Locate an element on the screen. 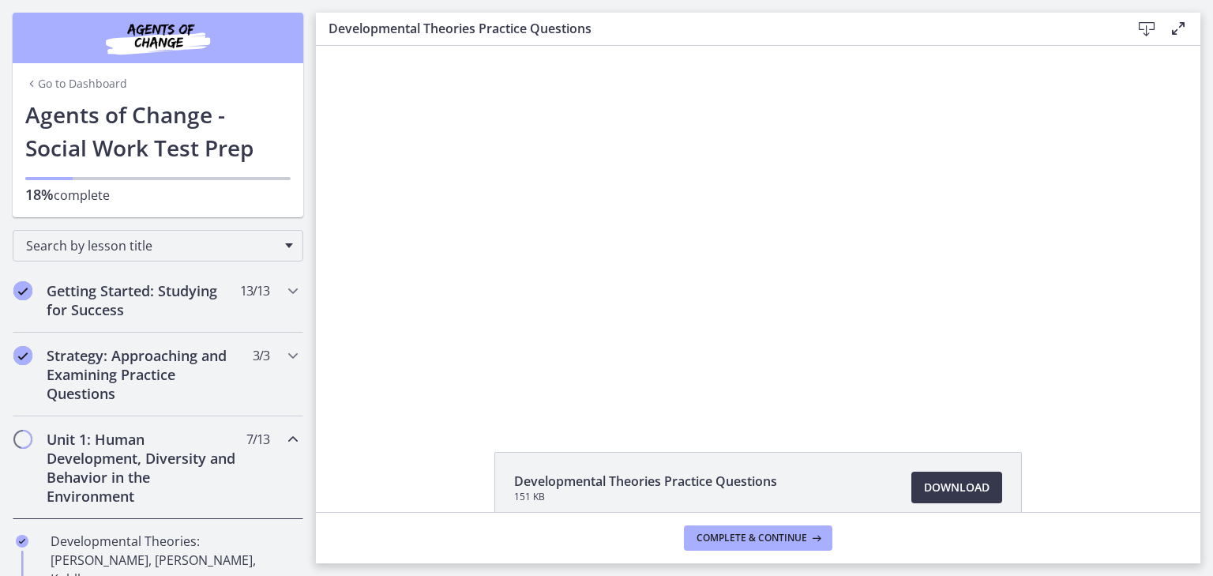 The width and height of the screenshot is (1213, 576). h3: Developmental Theories Practice Questions is located at coordinates (717, 28).